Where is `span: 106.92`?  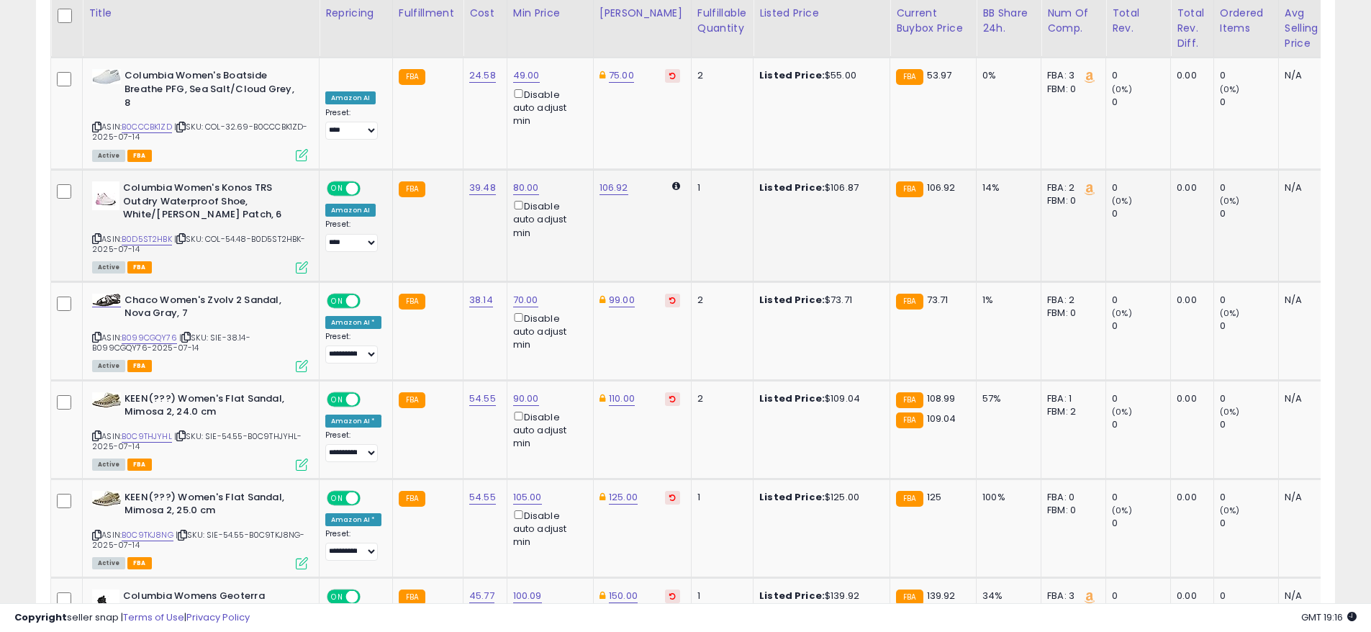 span: 106.92 is located at coordinates (941, 187).